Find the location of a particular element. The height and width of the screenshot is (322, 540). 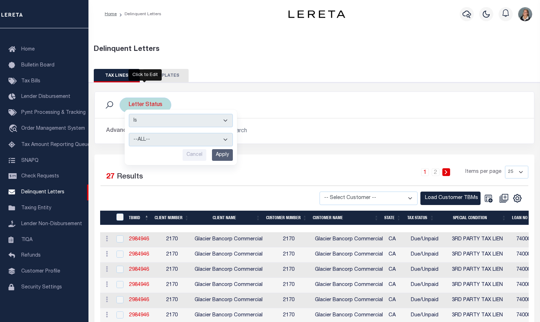

th: Client Name: activate to sort column ascending is located at coordinates (227, 218).